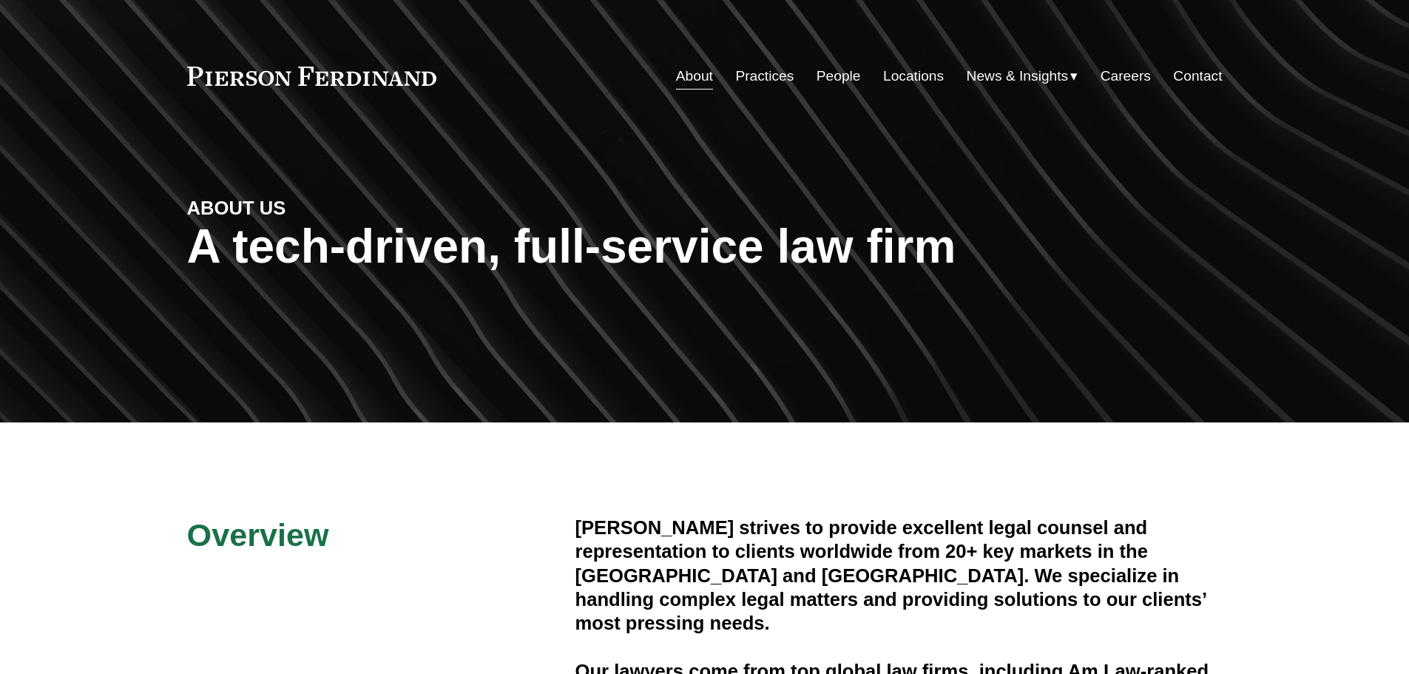 This screenshot has height=674, width=1409. What do you see at coordinates (913, 76) in the screenshot?
I see `a: Locations` at bounding box center [913, 76].